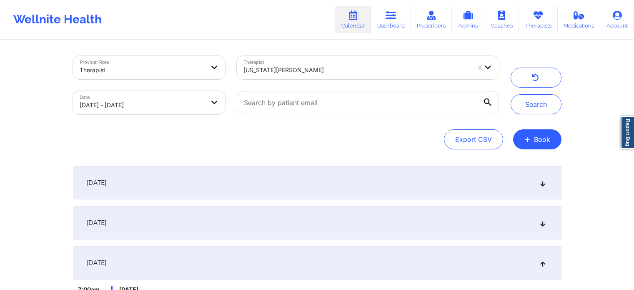 This screenshot has height=290, width=634. I want to click on div: Therapist, so click(142, 70).